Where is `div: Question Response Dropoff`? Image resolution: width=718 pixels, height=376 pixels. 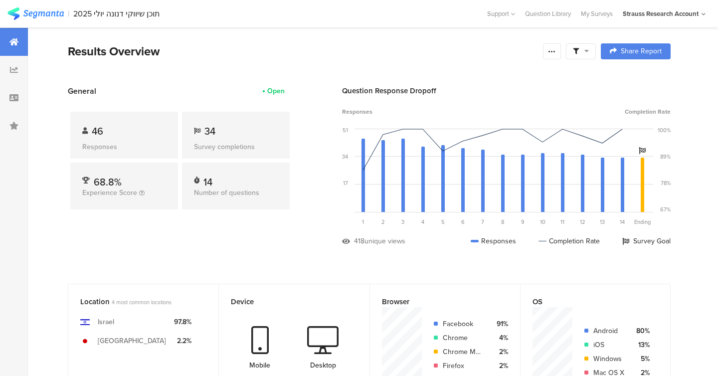 div: Question Response Dropoff is located at coordinates (506, 91).